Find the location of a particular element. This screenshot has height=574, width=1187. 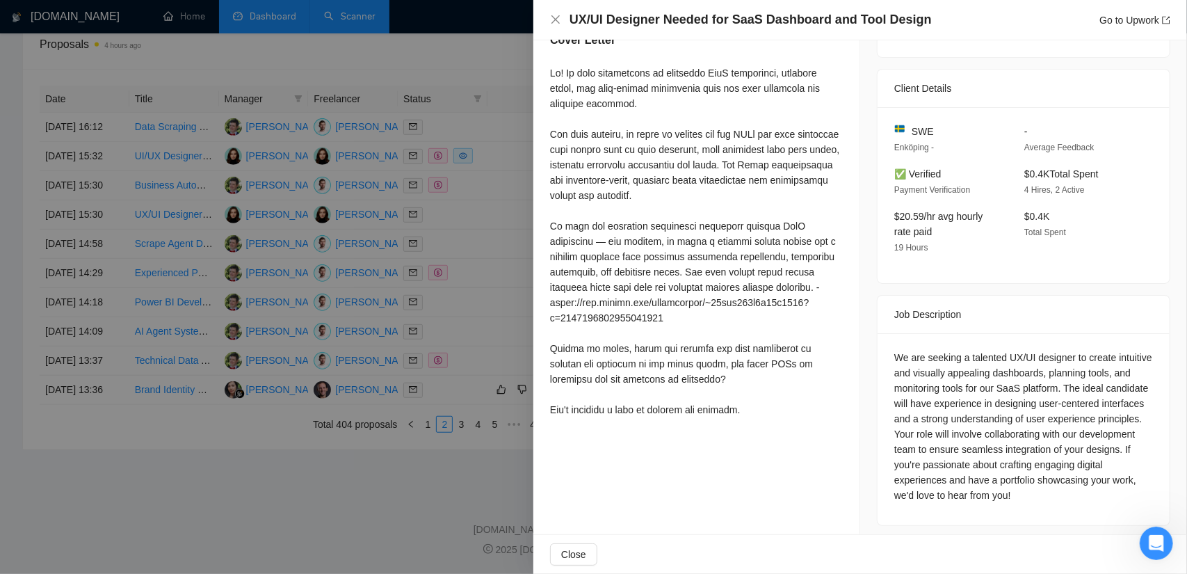

h4: UX/UI Designer Needed for SaaS Dashboard and Tool Design is located at coordinates (750, 19).